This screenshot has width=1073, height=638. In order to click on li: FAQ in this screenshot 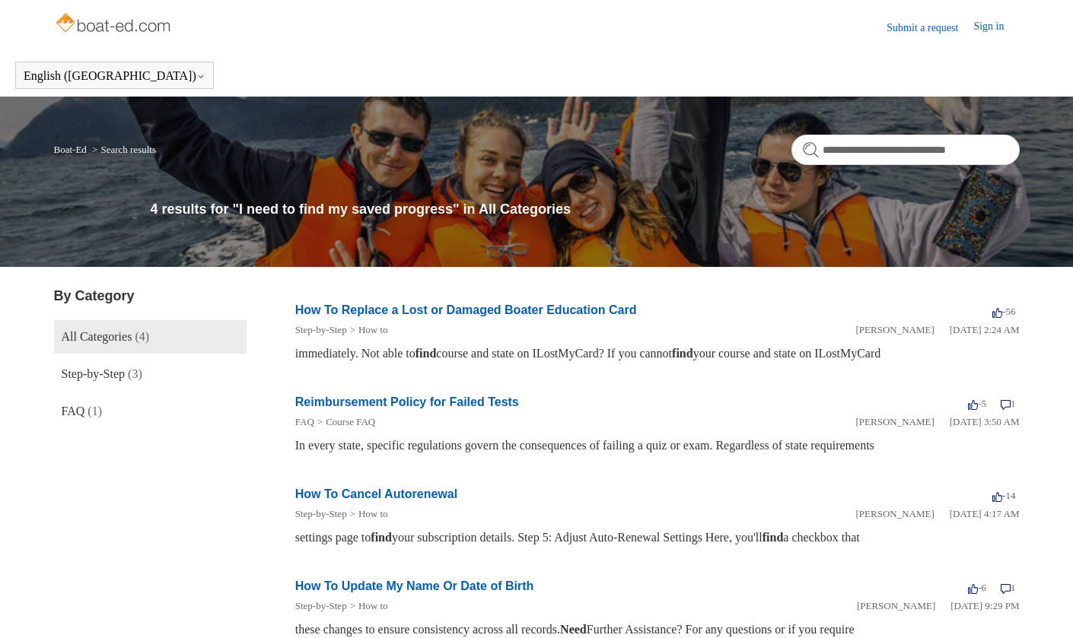, I will do `click(304, 422)`.